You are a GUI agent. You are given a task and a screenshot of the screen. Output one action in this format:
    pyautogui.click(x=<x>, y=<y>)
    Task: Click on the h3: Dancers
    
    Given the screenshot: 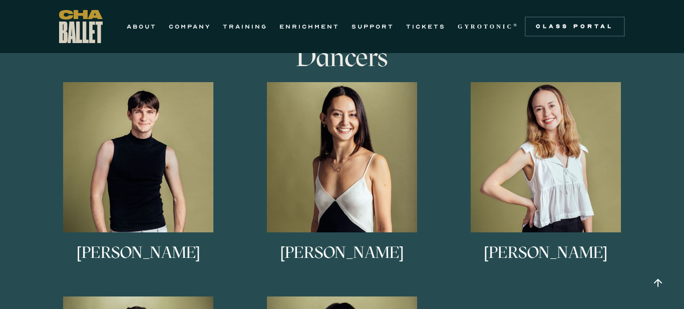 What is the action you would take?
    pyautogui.click(x=342, y=57)
    